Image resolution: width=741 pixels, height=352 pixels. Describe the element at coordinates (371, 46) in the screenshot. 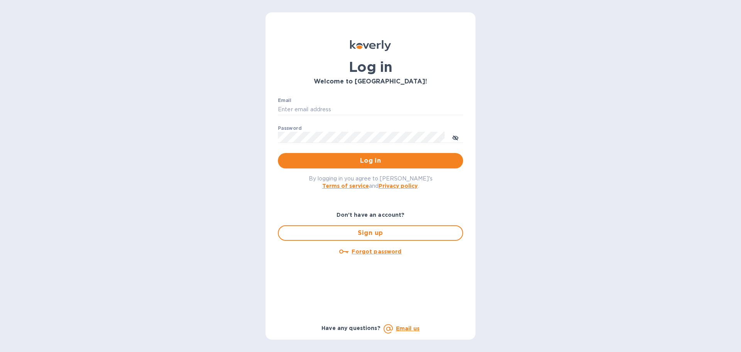

I see `img: Koverly` at that location.